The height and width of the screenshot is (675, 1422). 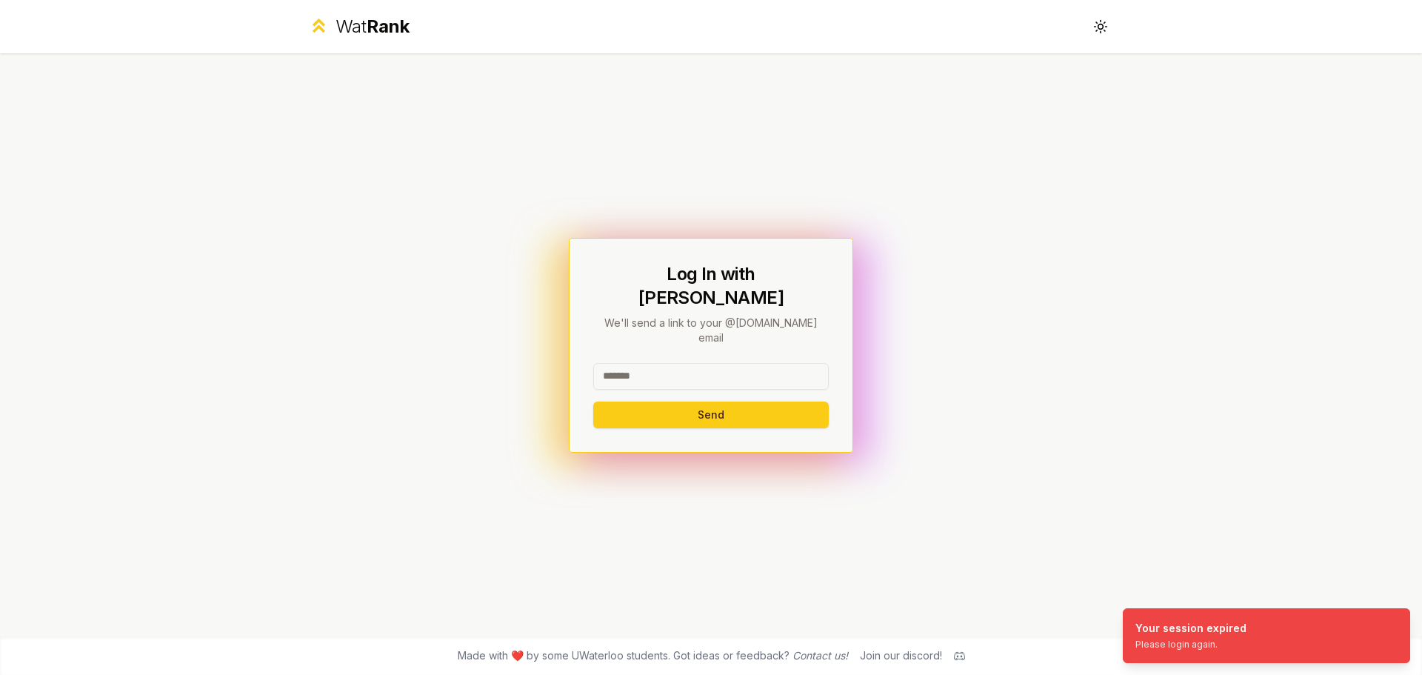 What do you see at coordinates (820, 655) in the screenshot?
I see `a: Contact us!` at bounding box center [820, 655].